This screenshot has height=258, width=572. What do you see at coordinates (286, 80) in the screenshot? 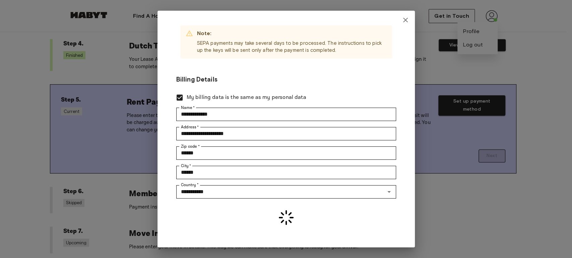
I see `h3: Billing Details` at bounding box center [286, 80].